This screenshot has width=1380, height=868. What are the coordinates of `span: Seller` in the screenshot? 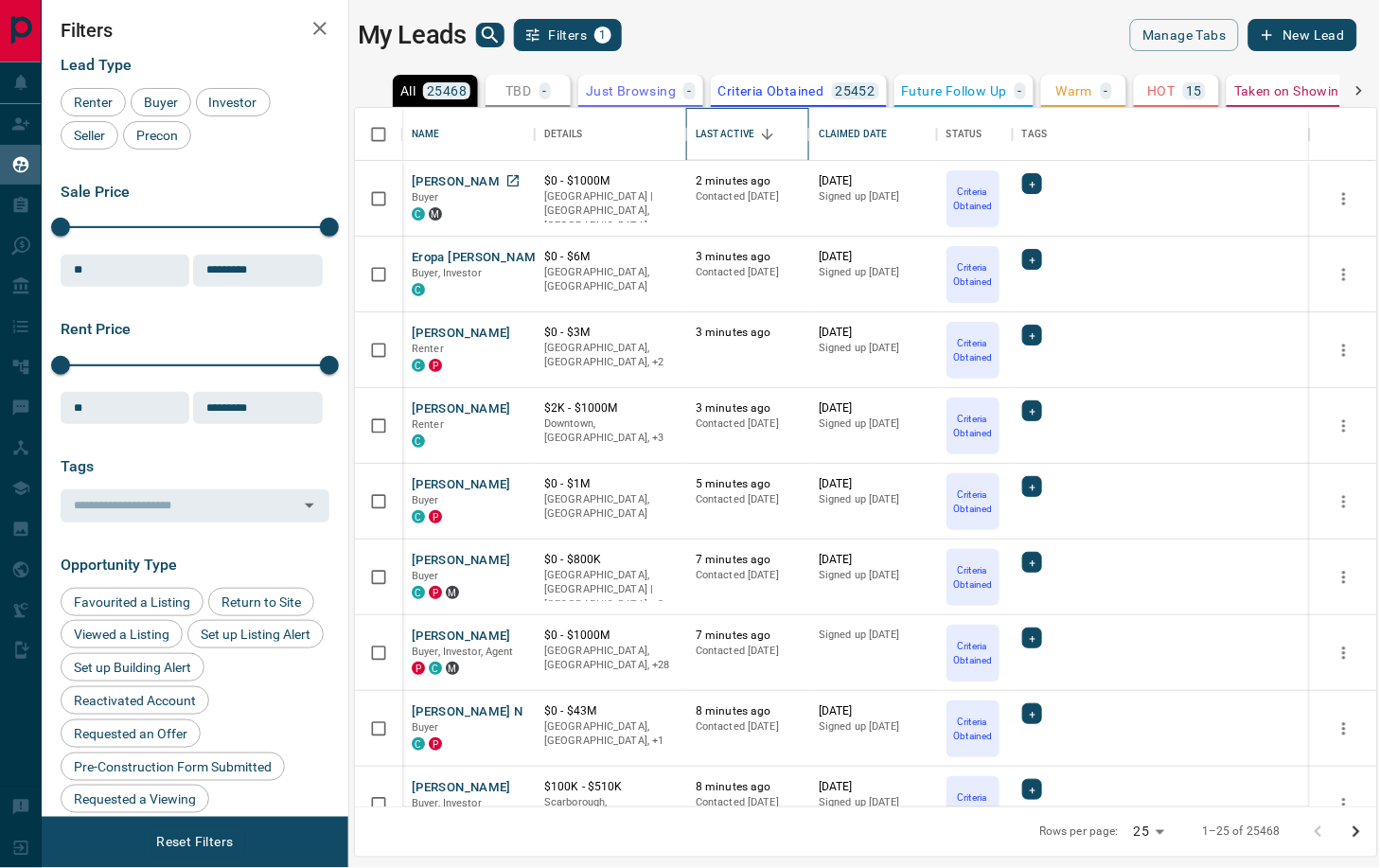 It's located at (89, 135).